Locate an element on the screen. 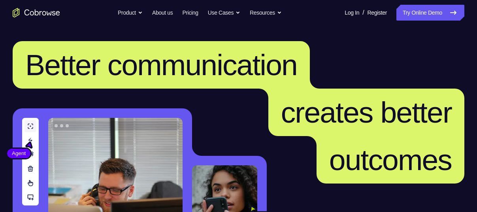 This screenshot has width=477, height=212. button: Use Cases is located at coordinates (224, 13).